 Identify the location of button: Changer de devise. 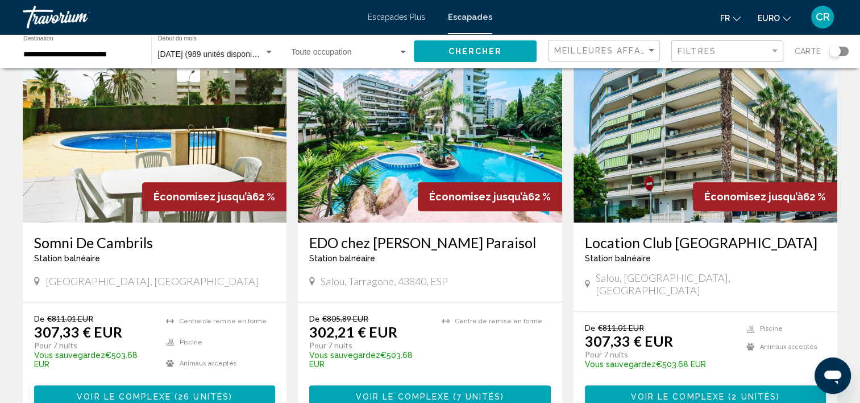
(774, 18).